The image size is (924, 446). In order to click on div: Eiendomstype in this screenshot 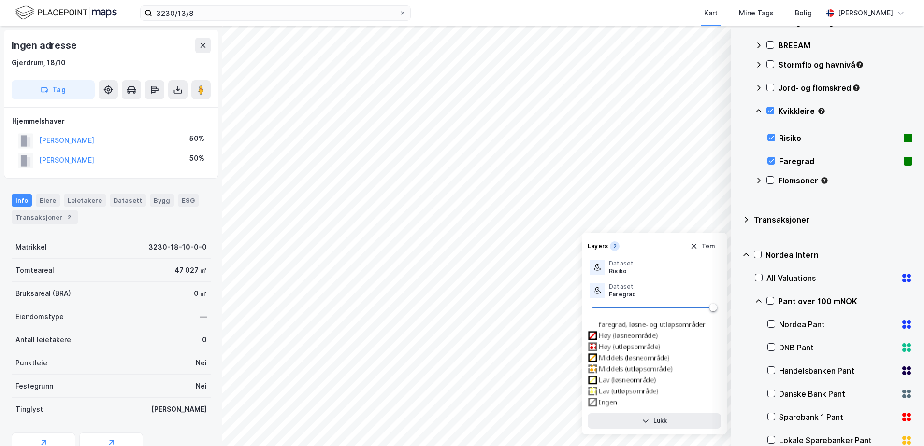, I will do `click(40, 317)`.